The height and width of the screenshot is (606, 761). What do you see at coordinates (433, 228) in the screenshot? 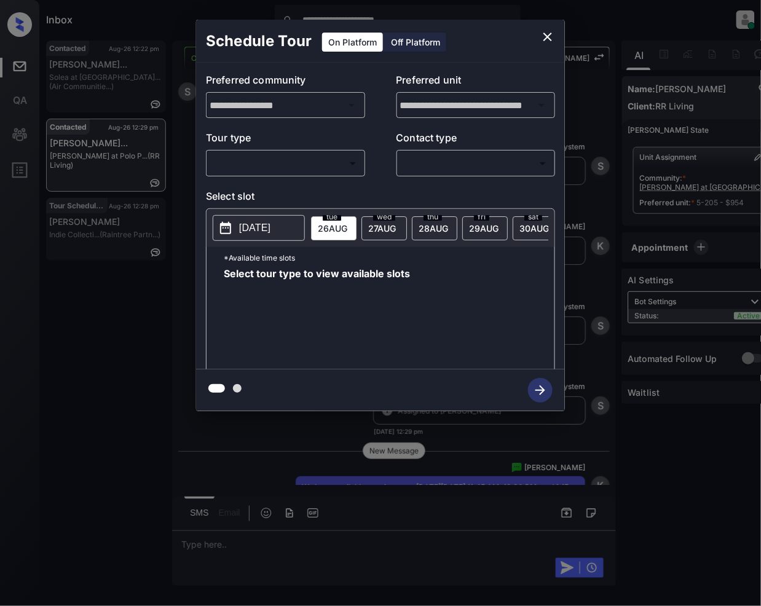
I see `span: 28 AUG` at bounding box center [433, 228].